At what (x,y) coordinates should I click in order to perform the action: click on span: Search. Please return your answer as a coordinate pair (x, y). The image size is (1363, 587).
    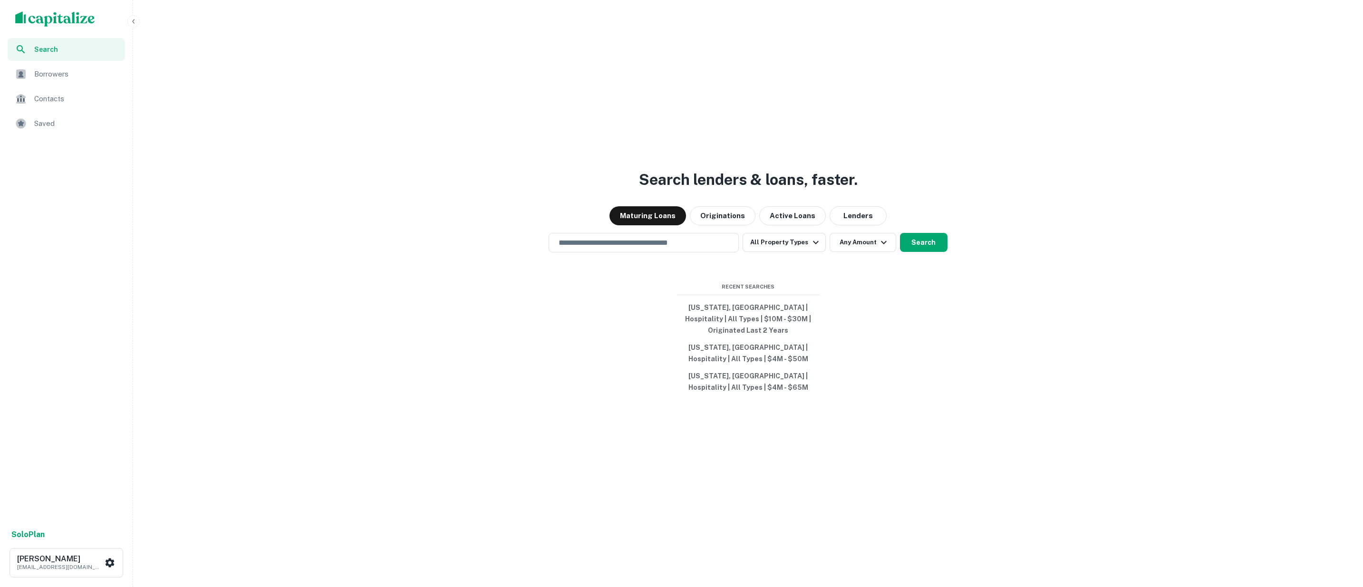
    Looking at the image, I should click on (77, 49).